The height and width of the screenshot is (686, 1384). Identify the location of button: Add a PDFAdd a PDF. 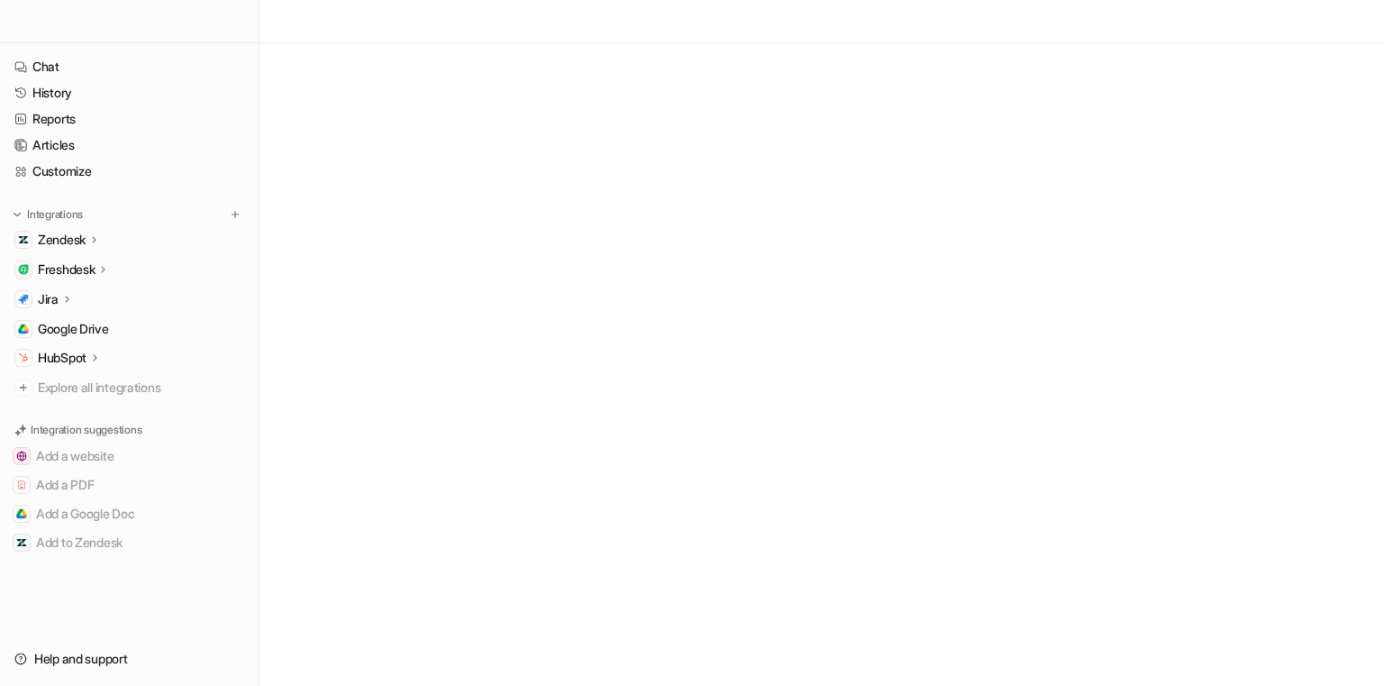
(129, 485).